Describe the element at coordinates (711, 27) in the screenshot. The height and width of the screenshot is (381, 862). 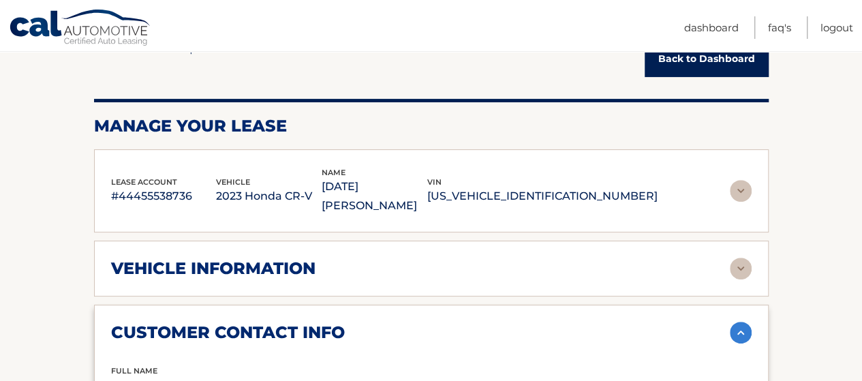
I see `a: Dashboard` at that location.